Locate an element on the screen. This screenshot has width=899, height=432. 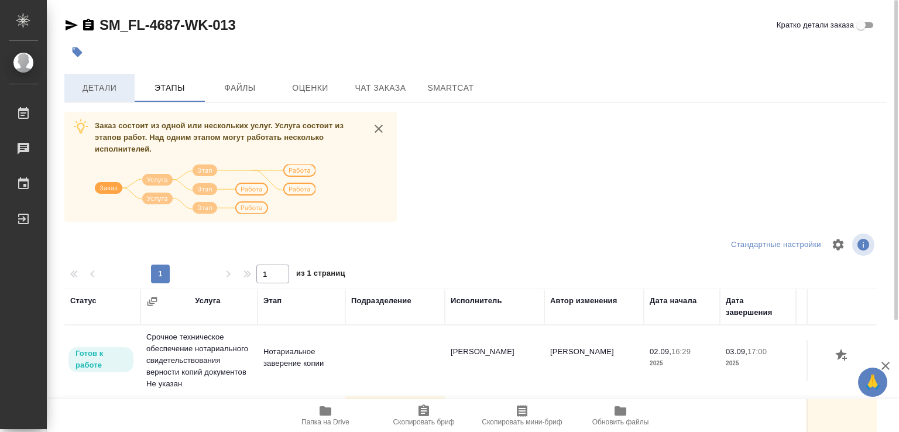
span: Кратко детали заказа is located at coordinates (815, 25).